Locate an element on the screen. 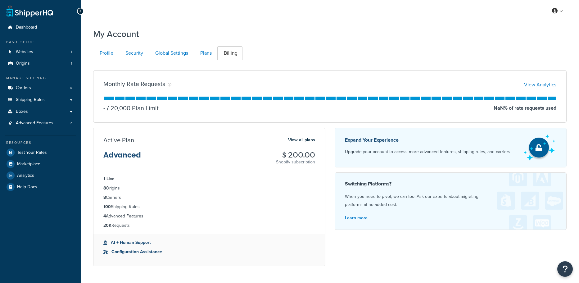  div: Resources is located at coordinates (40, 142).